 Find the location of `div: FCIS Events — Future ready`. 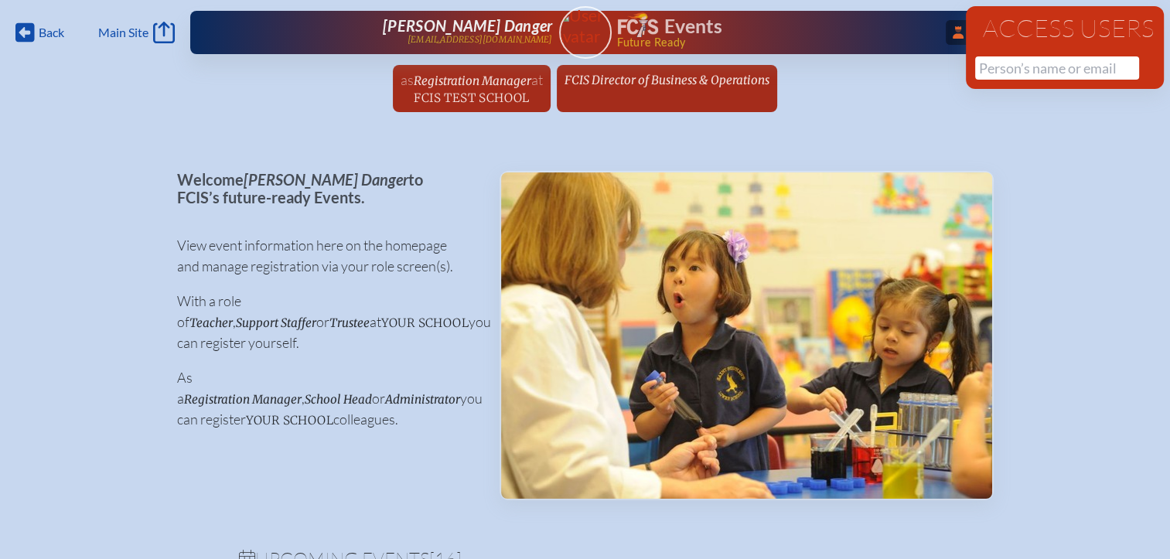

div: FCIS Events — Future ready is located at coordinates (774, 30).